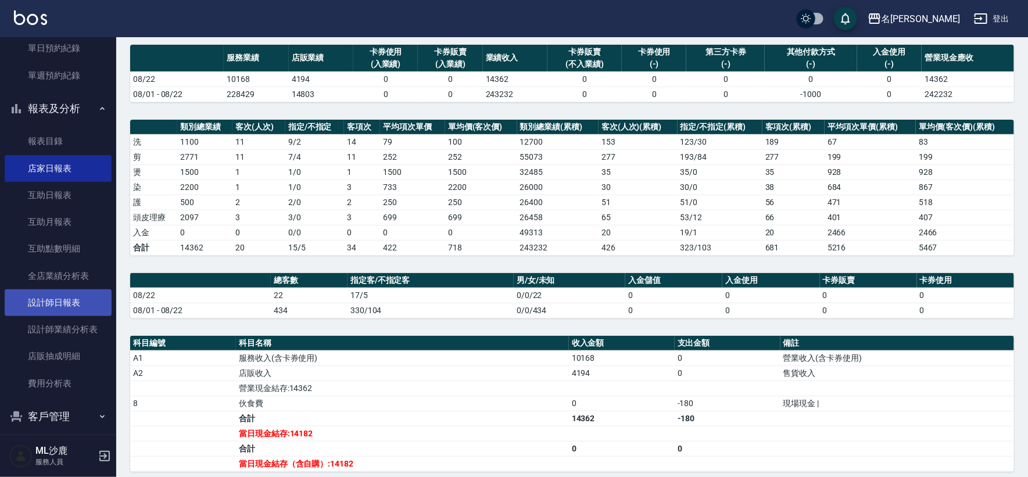  Describe the element at coordinates (256, 58) in the screenshot. I see `th: 服務業績` at that location.